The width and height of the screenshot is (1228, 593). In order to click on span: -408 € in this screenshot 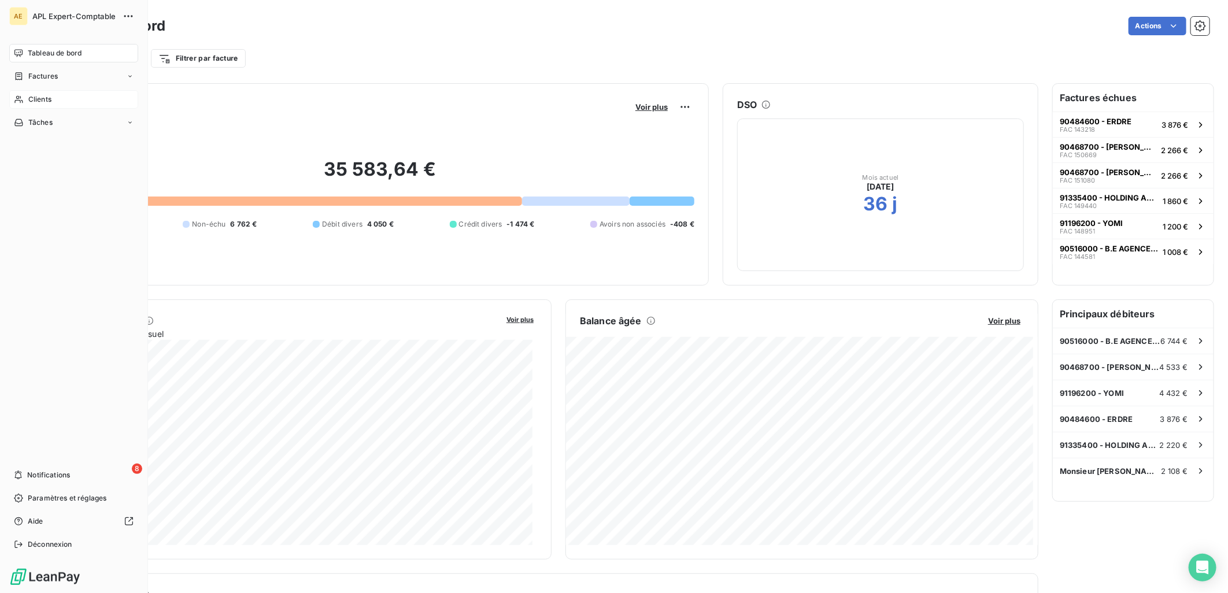, I will do `click(682, 224)`.